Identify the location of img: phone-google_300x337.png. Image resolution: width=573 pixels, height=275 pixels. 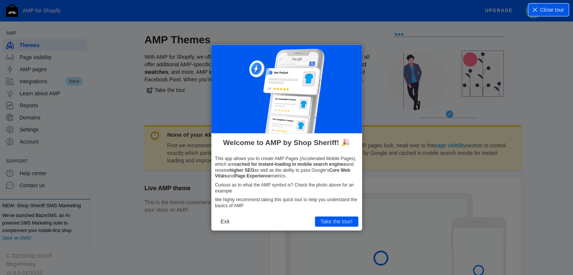
(287, 91).